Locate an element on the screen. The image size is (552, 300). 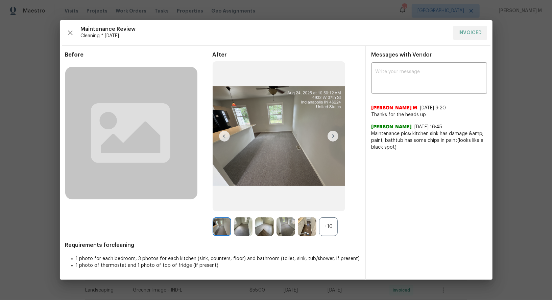
span: Before is located at coordinates (139, 55).